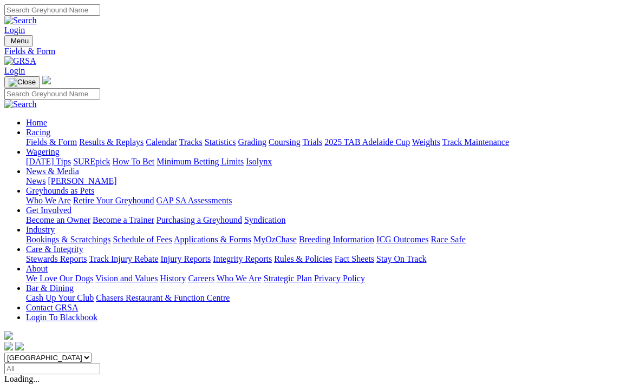 Image resolution: width=639 pixels, height=384 pixels. I want to click on a: Retire Your Greyhound, so click(114, 200).